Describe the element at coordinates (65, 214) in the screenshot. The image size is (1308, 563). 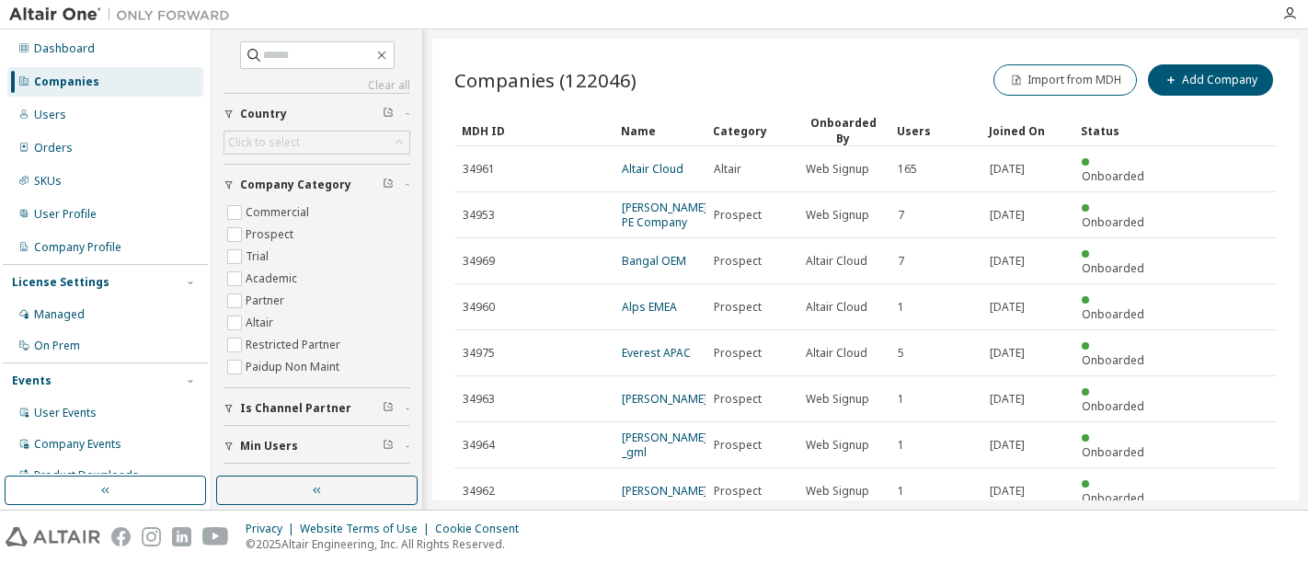
I see `div: User Profile` at that location.